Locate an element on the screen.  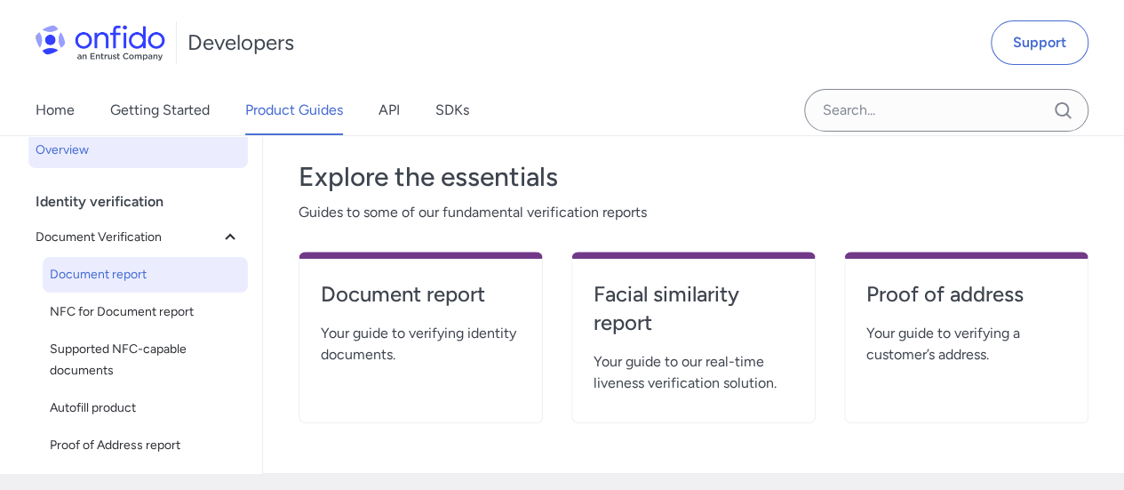
a: NFC for Document report is located at coordinates (145, 312).